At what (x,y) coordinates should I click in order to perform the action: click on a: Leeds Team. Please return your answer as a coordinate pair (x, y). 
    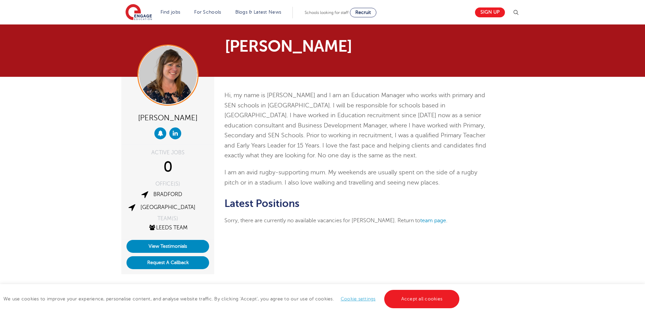
    Looking at the image, I should click on (168, 228).